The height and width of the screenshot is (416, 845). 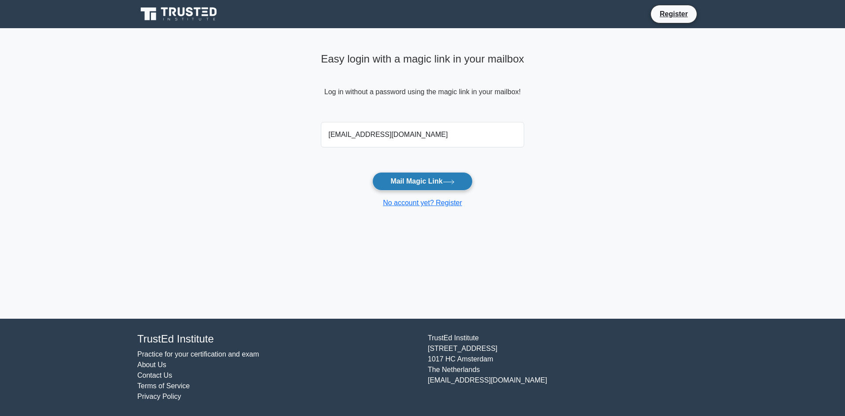 What do you see at coordinates (423, 59) in the screenshot?
I see `h4: Easy login with a magic link in your mailbox` at bounding box center [423, 59].